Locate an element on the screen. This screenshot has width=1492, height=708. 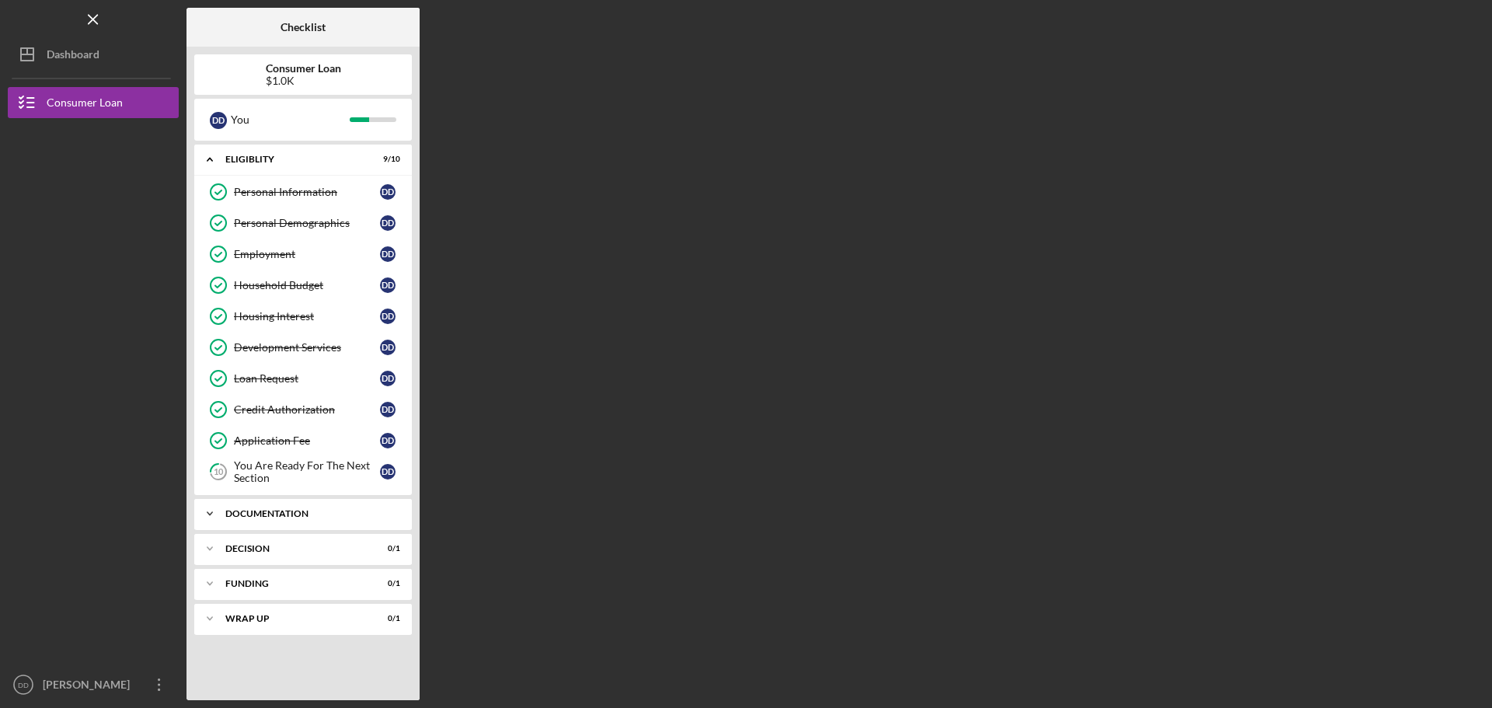
div: Eligiblity is located at coordinates (293, 159).